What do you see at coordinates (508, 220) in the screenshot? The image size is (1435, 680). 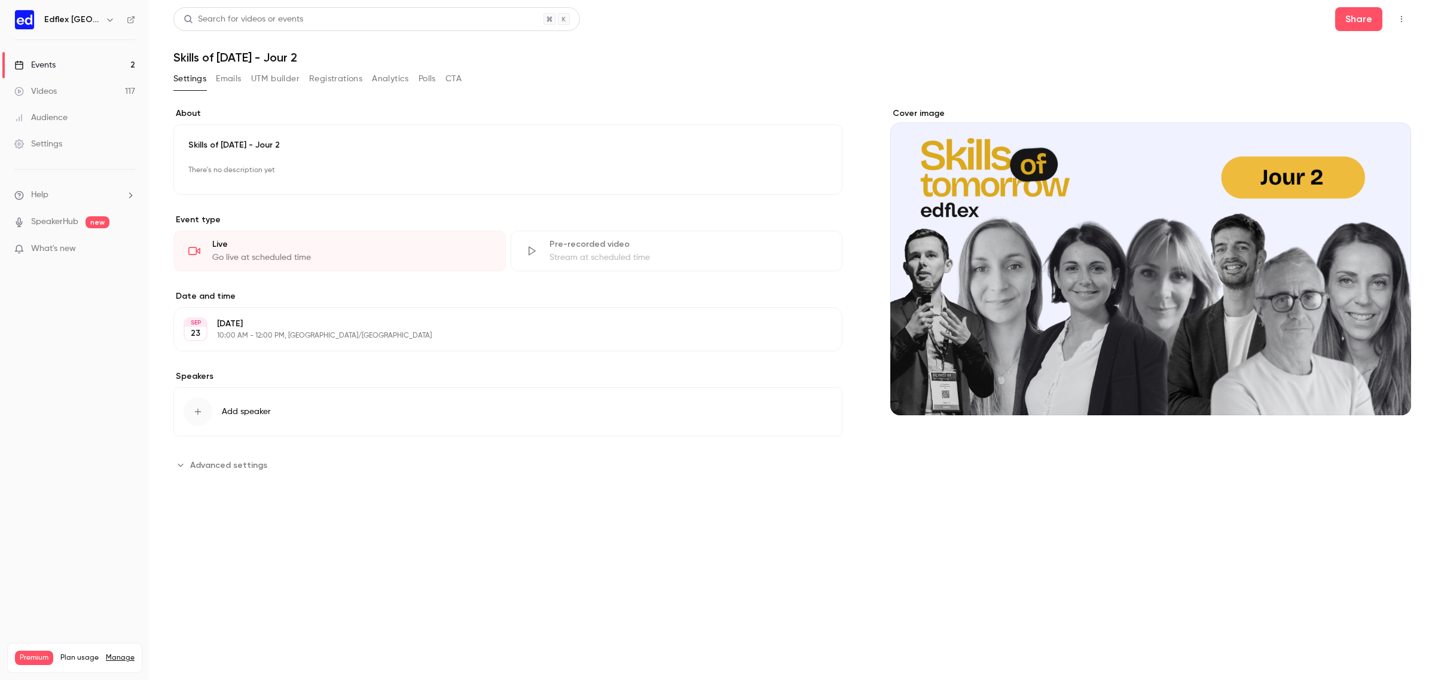 I see `p: Event type` at bounding box center [508, 220].